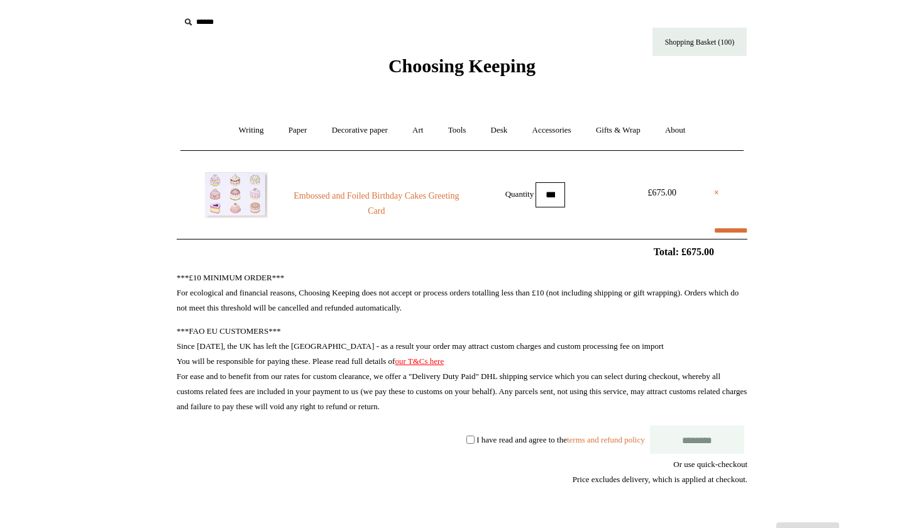 The width and height of the screenshot is (924, 528). What do you see at coordinates (675, 130) in the screenshot?
I see `a: About` at bounding box center [675, 130].